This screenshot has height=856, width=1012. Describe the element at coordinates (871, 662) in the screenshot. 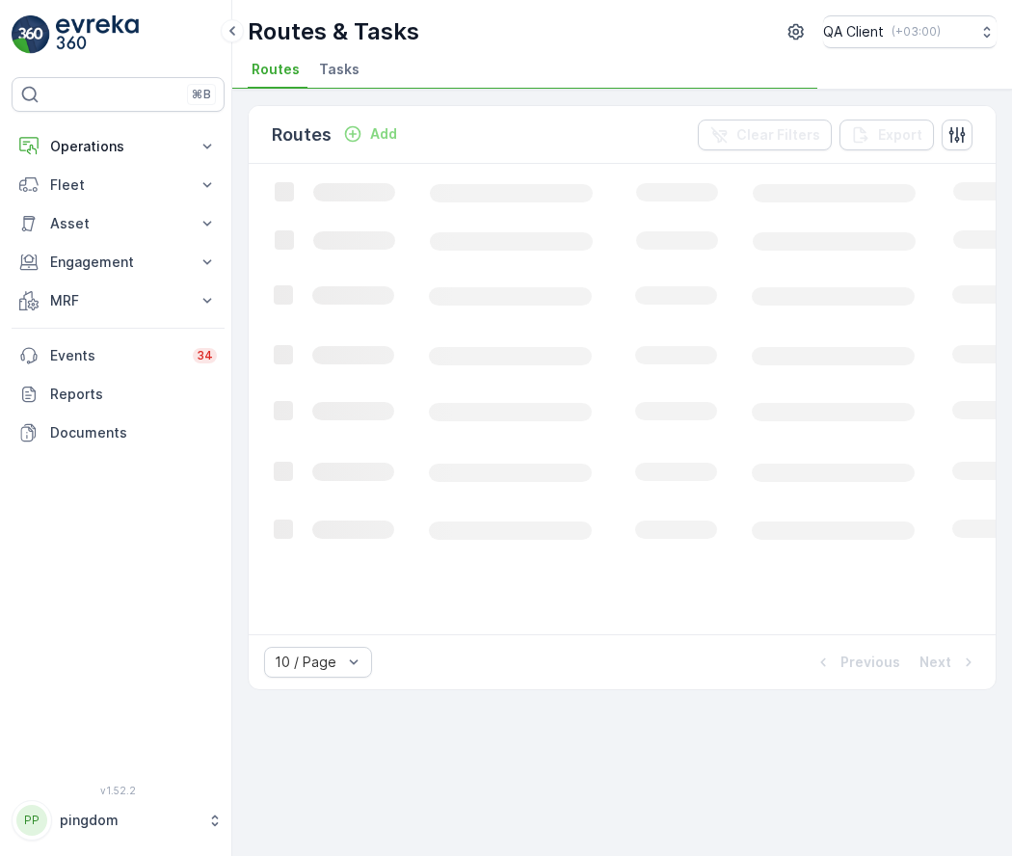

I see `p: Previous` at that location.